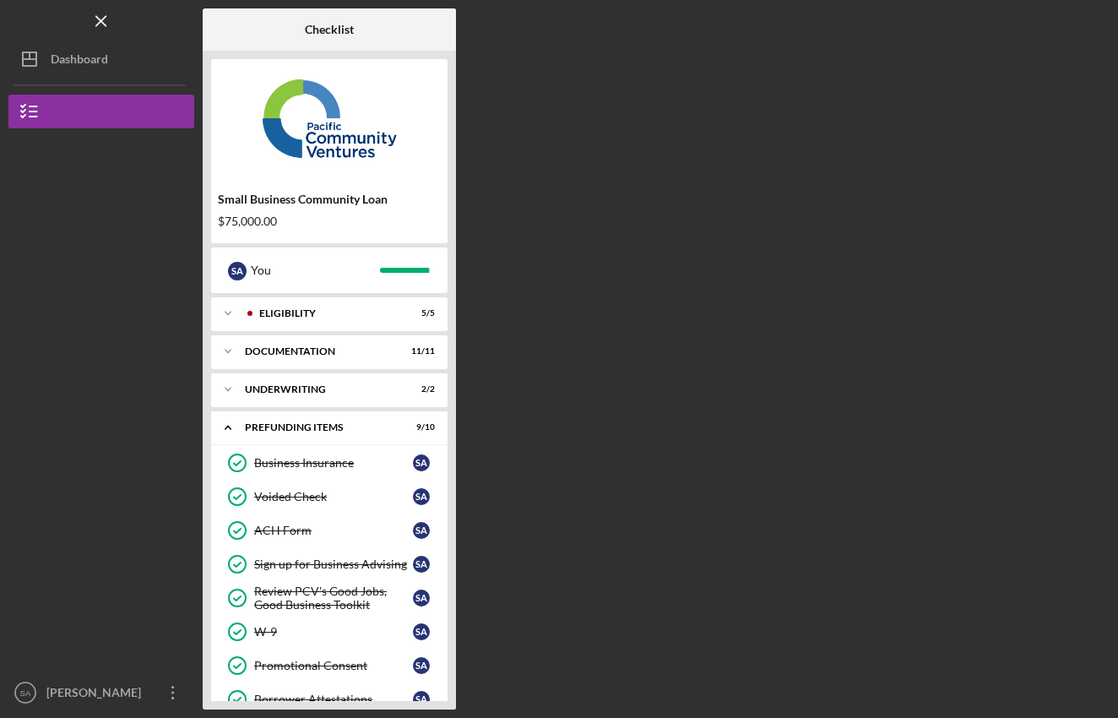  I want to click on text: SA, so click(25, 693).